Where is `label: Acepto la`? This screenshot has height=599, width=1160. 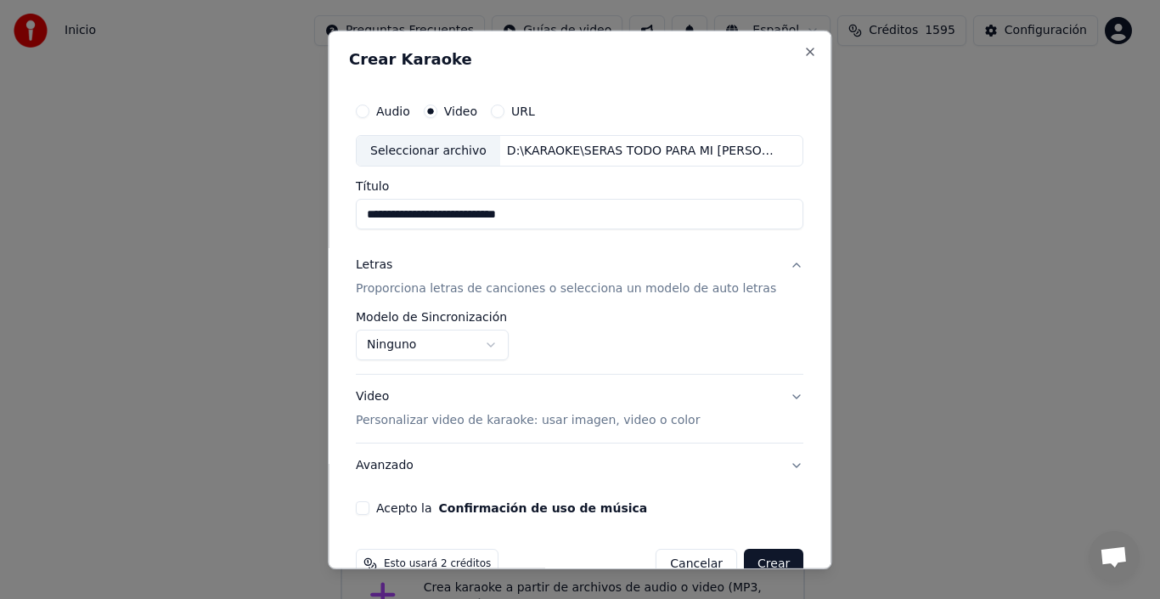 label: Acepto la is located at coordinates (511, 508).